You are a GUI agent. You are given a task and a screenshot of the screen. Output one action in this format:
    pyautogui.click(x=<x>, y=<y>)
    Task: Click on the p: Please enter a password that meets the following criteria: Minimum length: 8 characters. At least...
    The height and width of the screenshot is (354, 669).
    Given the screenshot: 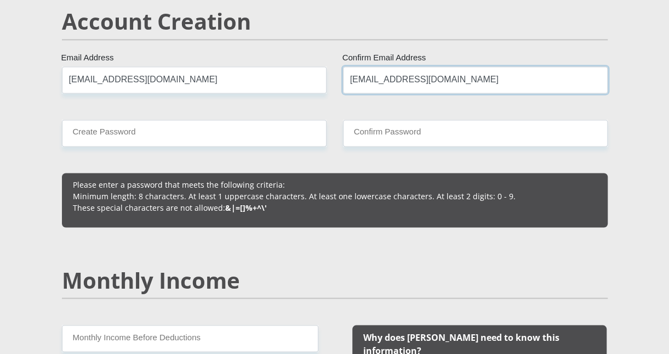 What is the action you would take?
    pyautogui.click(x=335, y=195)
    